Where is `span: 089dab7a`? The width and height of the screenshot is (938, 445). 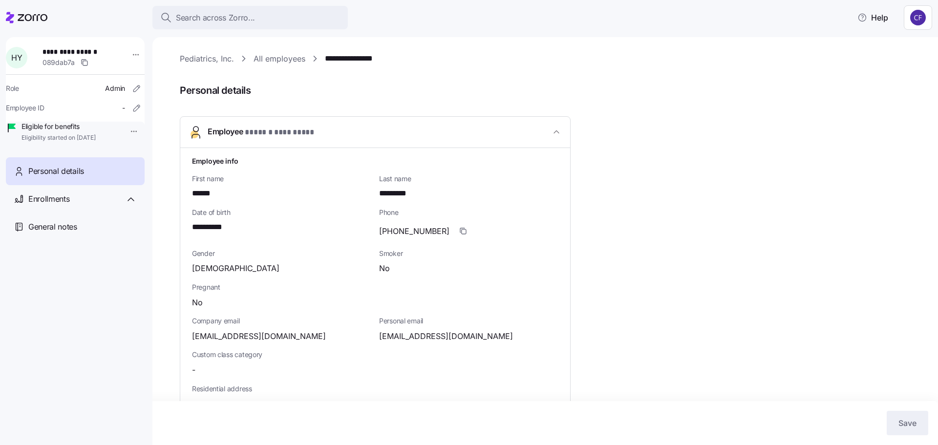 span: 089dab7a is located at coordinates (59, 63).